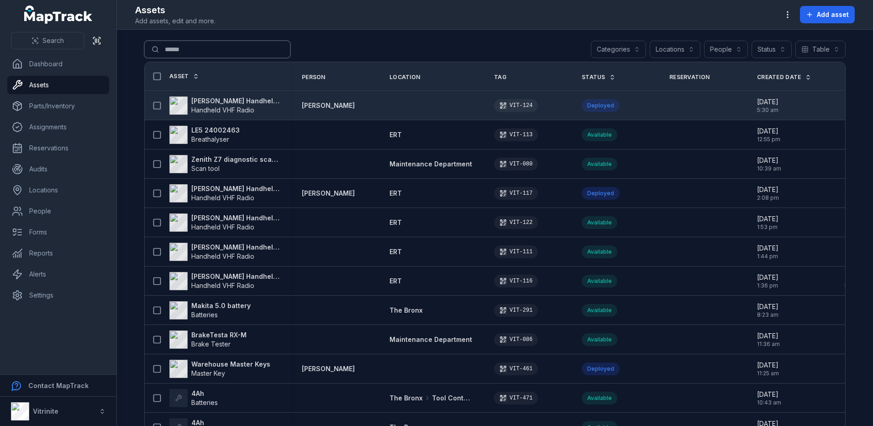 The image size is (873, 426). Describe the element at coordinates (779, 77) in the screenshot. I see `span: Created Date` at that location.